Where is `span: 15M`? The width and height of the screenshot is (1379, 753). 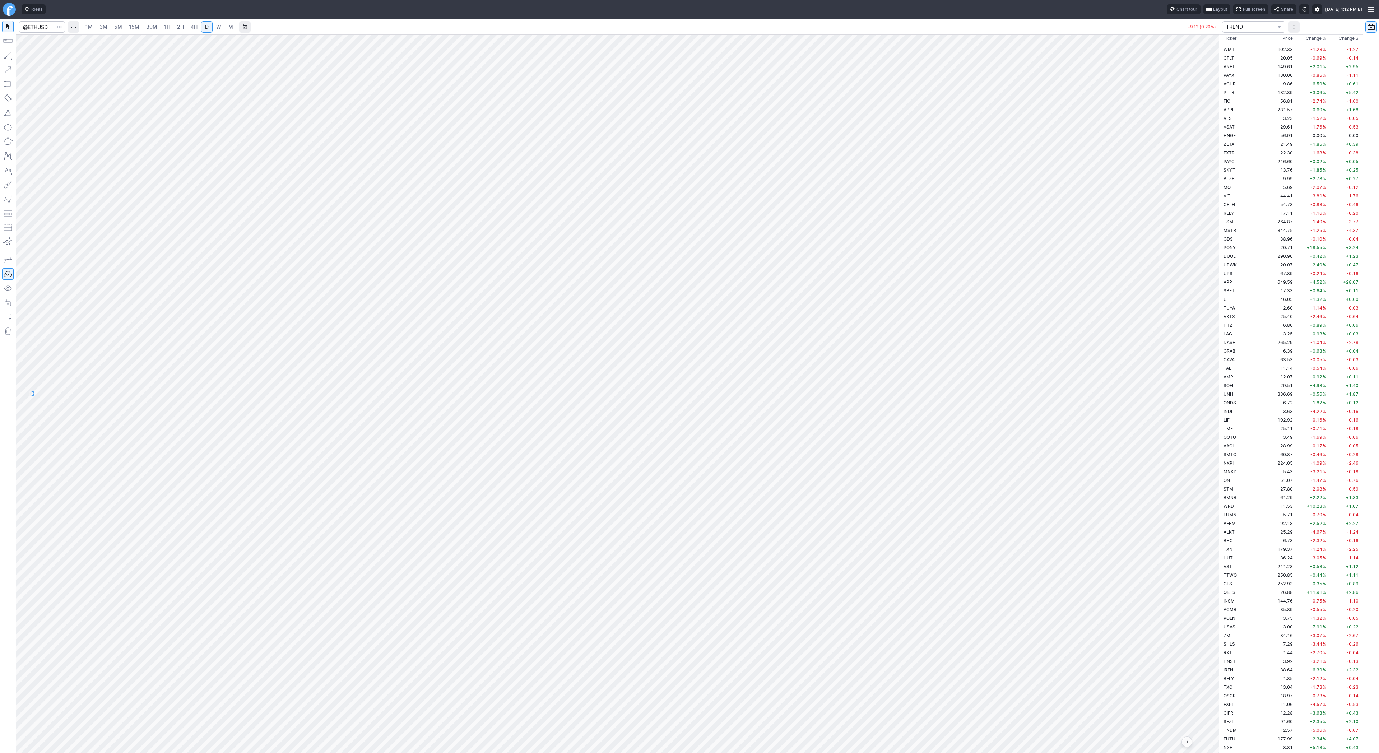 span: 15M is located at coordinates (134, 27).